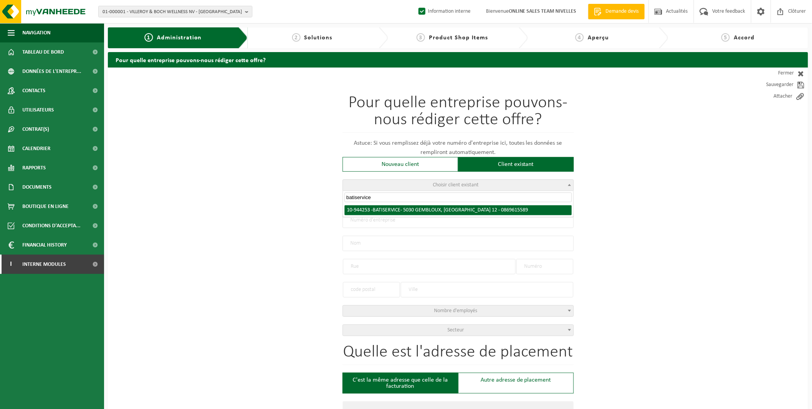 The width and height of the screenshot is (812, 409). Describe the element at coordinates (516, 383) in the screenshot. I see `div: Autre adresse de placement` at that location.